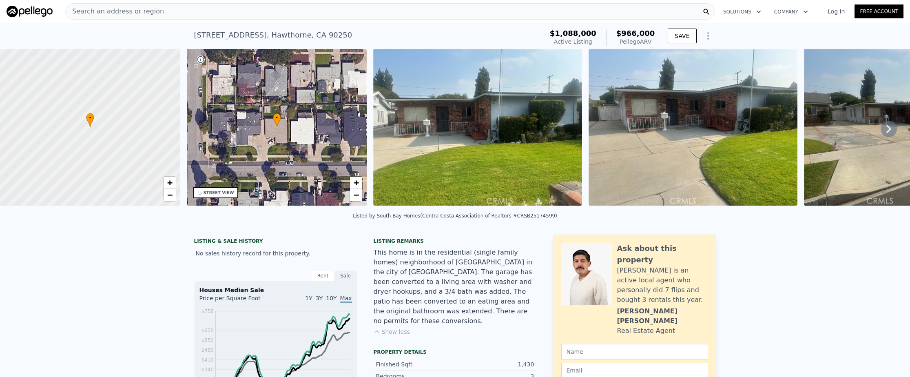 Image resolution: width=910 pixels, height=377 pixels. I want to click on span: 10Y, so click(331, 298).